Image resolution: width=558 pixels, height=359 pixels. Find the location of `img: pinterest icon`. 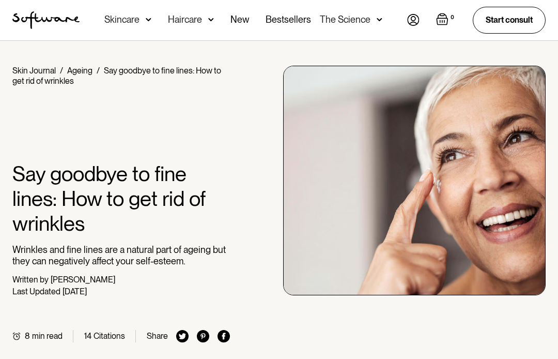

img: pinterest icon is located at coordinates (203, 336).